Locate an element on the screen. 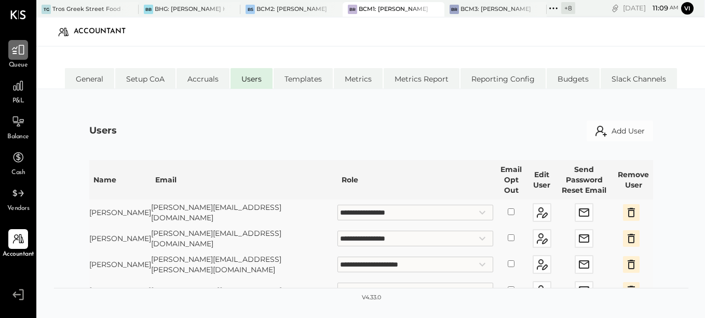 Image resolution: width=705 pixels, height=318 pixels. span: P&L is located at coordinates (18, 101).